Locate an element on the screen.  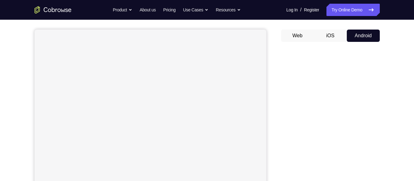
button: Android is located at coordinates (363, 36).